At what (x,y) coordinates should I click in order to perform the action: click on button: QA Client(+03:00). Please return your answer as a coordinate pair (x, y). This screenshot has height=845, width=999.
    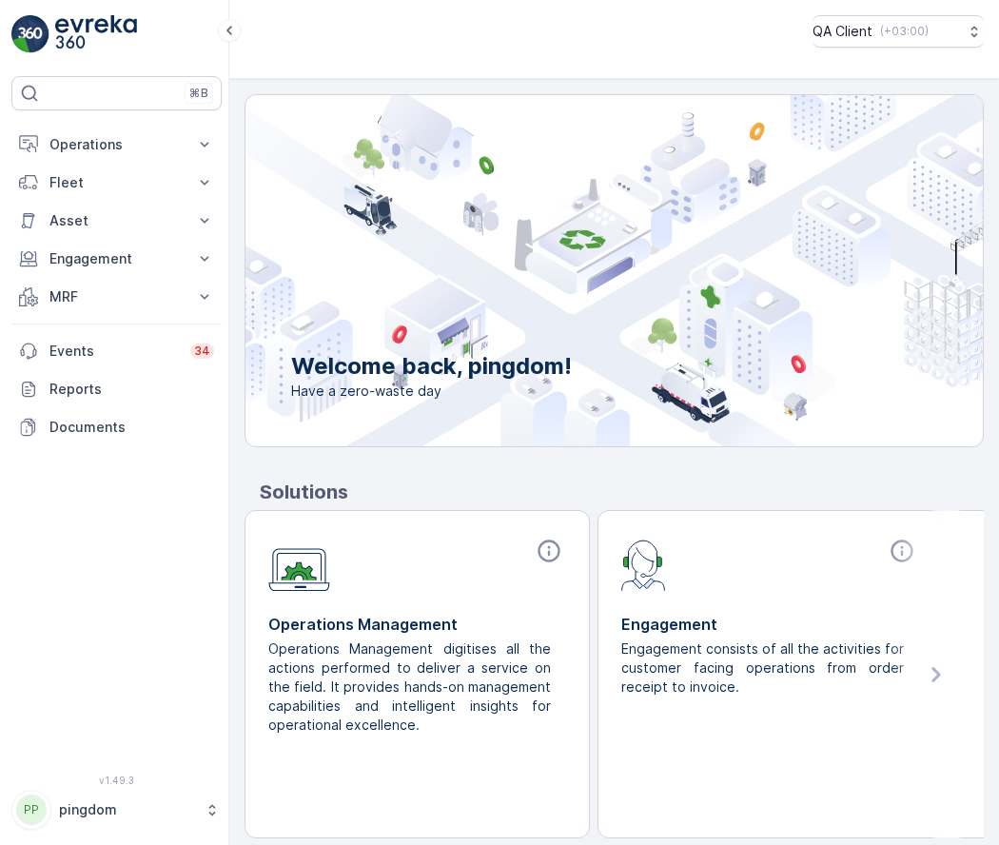
    Looking at the image, I should click on (898, 31).